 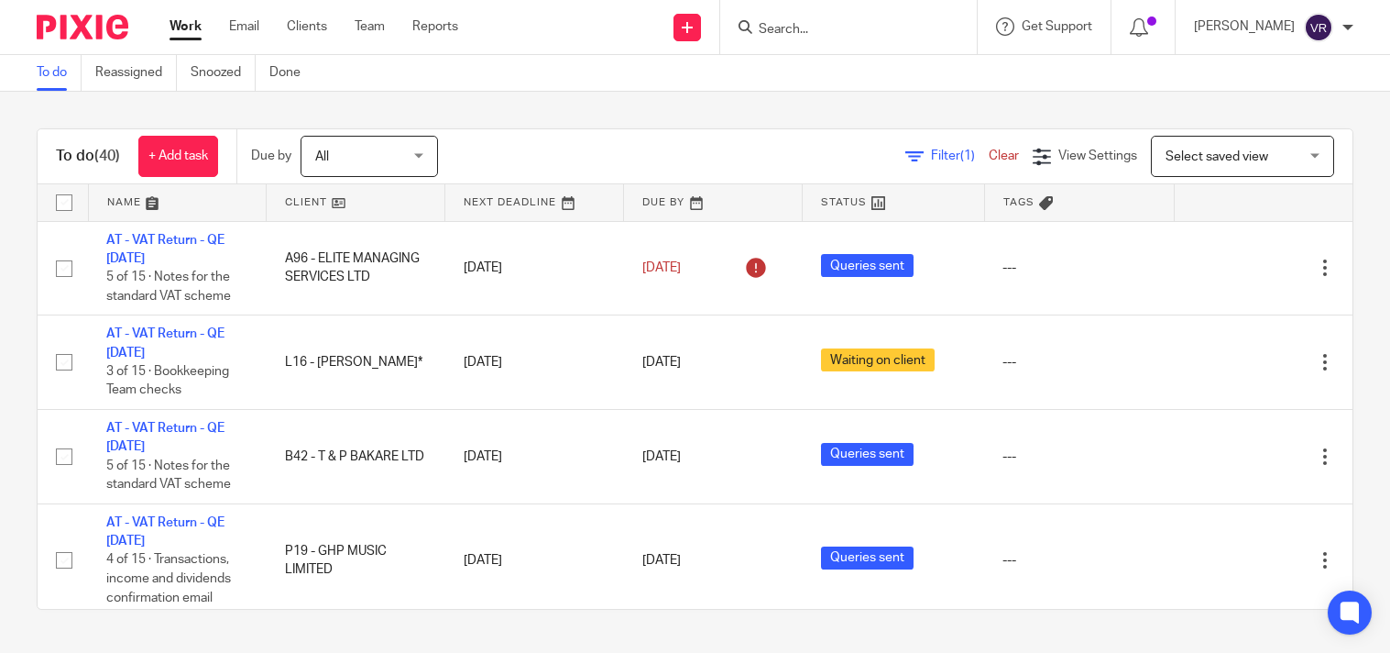 I want to click on a: + Add task, so click(x=178, y=156).